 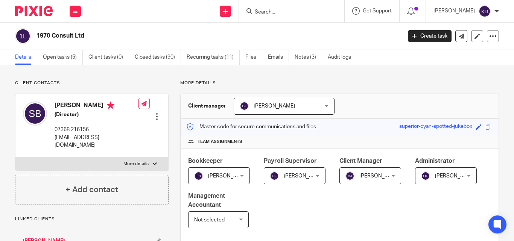 What do you see at coordinates (220, 142) in the screenshot?
I see `span: Team assignments` at bounding box center [220, 142].